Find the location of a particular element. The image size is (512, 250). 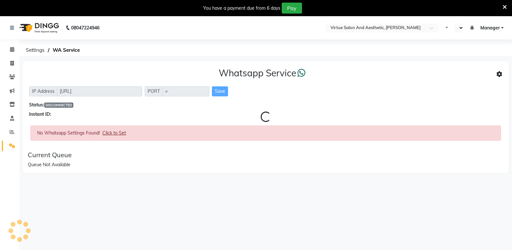

div: Status: is located at coordinates (266, 105).